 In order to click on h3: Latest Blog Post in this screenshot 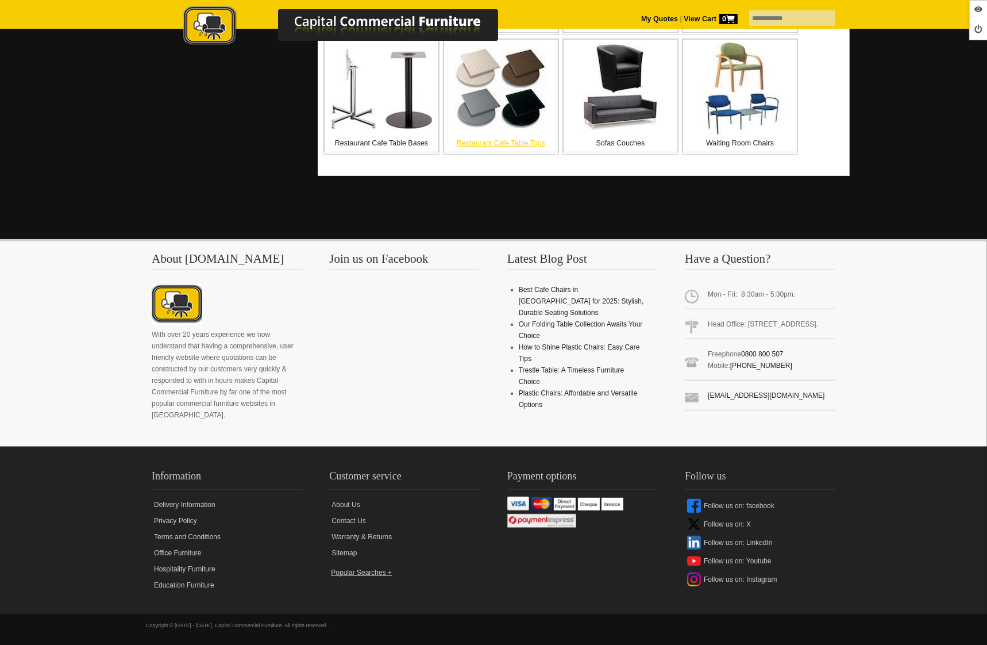, I will do `click(582, 261)`.